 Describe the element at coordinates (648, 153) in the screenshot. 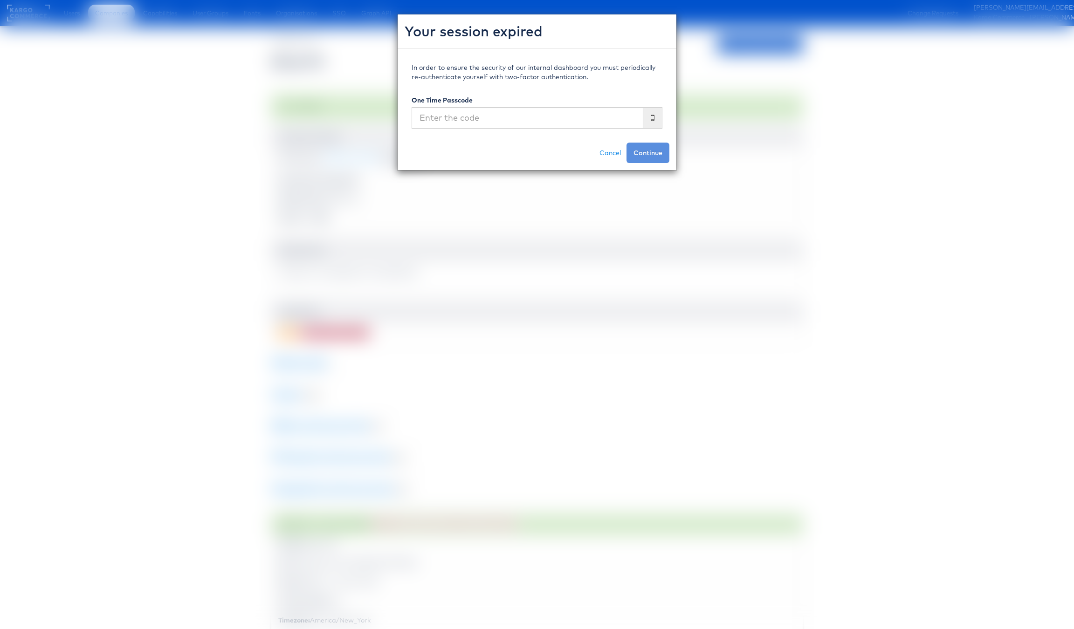

I see `button: Continue` at that location.